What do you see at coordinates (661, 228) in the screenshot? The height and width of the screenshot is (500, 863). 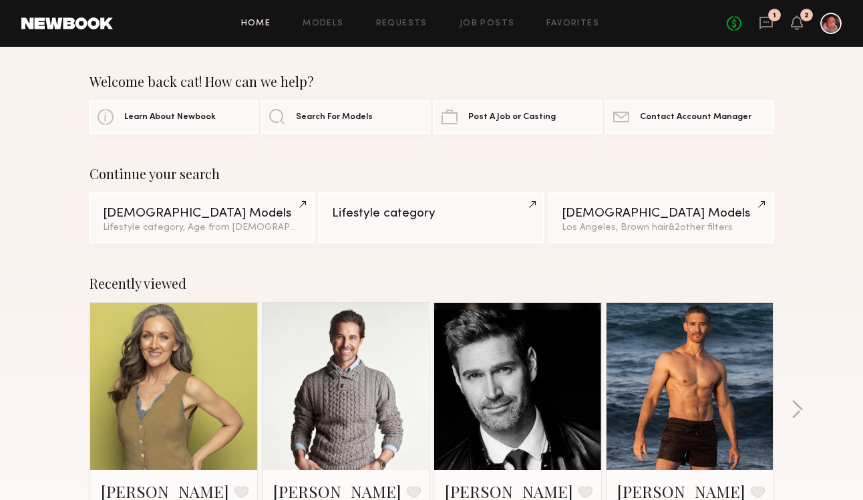 I see `div: Los Angeles, Brown hair` at bounding box center [661, 228].